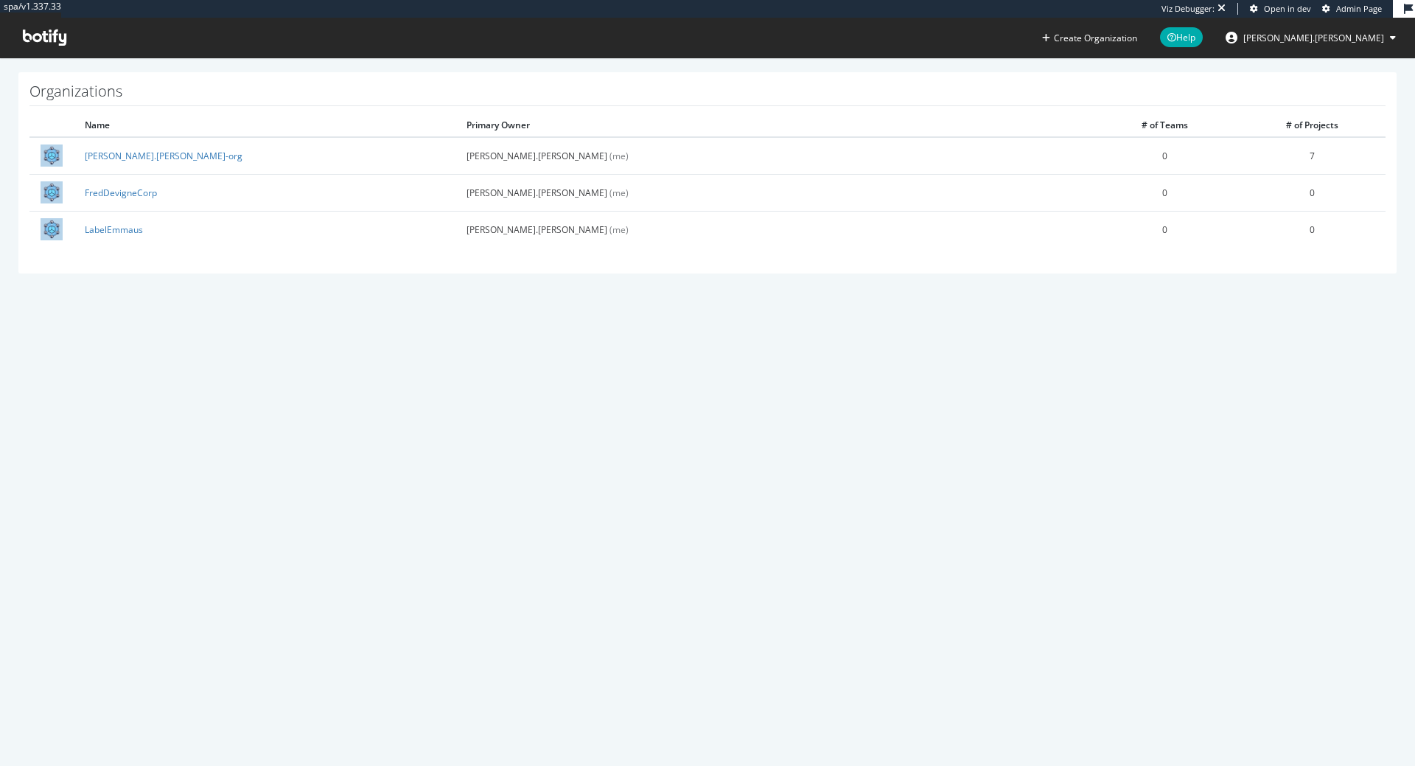 Image resolution: width=1415 pixels, height=766 pixels. I want to click on span: Help, so click(1181, 37).